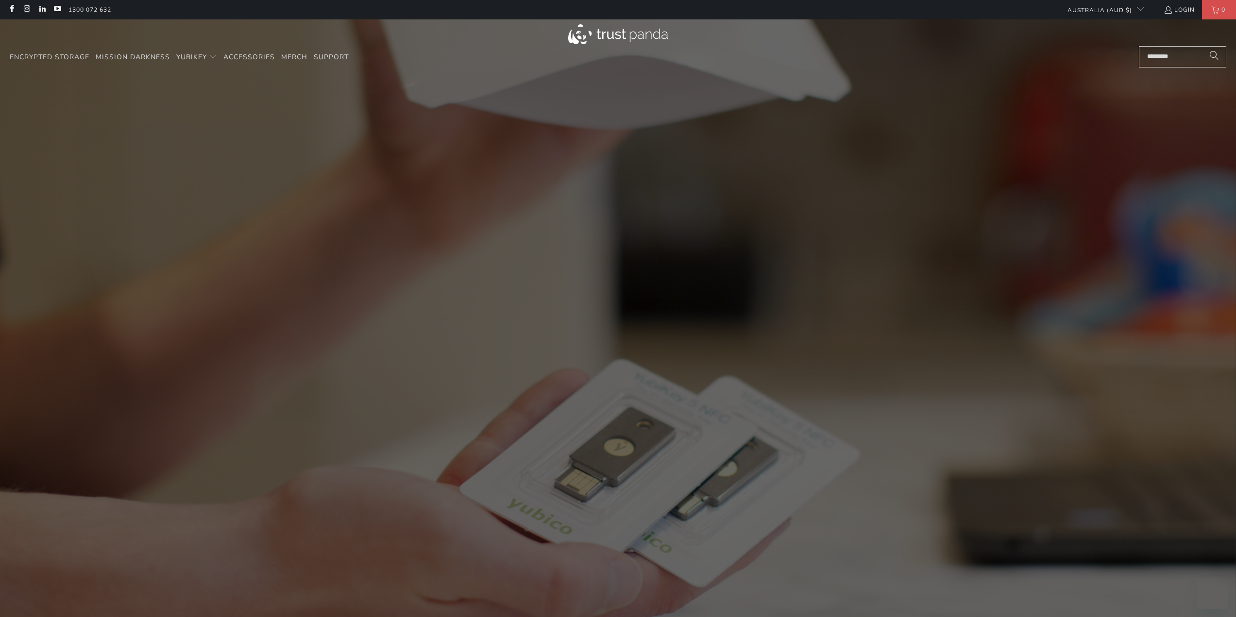  What do you see at coordinates (566, 413) in the screenshot?
I see `a: Shop Individuals` at bounding box center [566, 413].